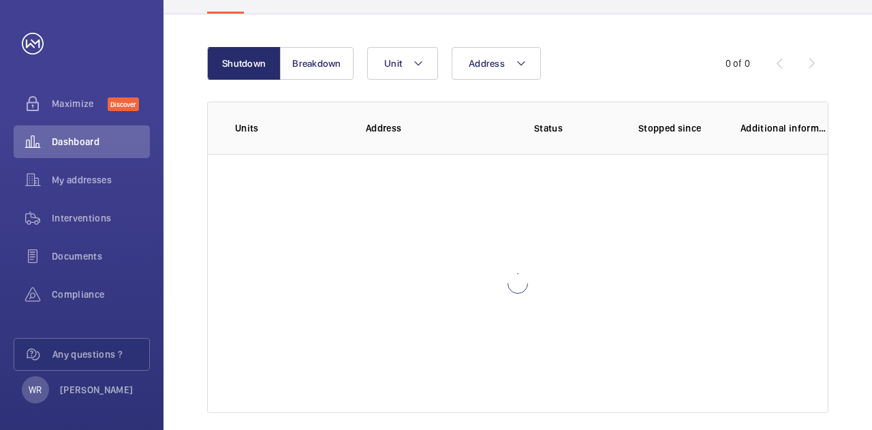 The width and height of the screenshot is (872, 430). Describe the element at coordinates (244, 63) in the screenshot. I see `button: Shutdown` at that location.